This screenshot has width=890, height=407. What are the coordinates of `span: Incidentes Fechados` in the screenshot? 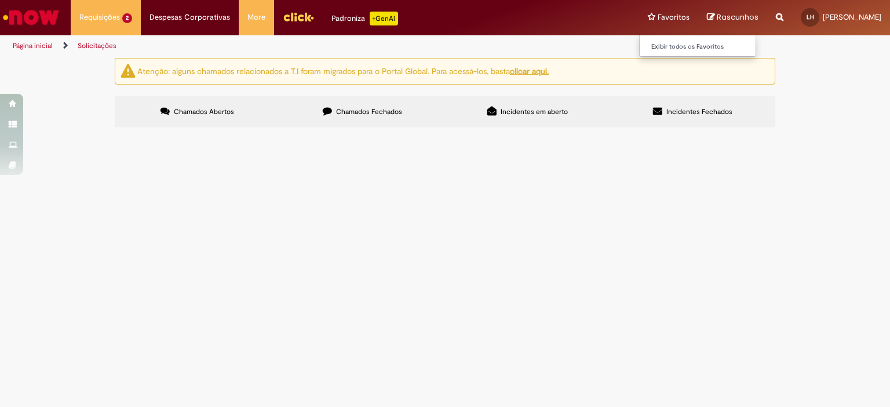 It's located at (699, 112).